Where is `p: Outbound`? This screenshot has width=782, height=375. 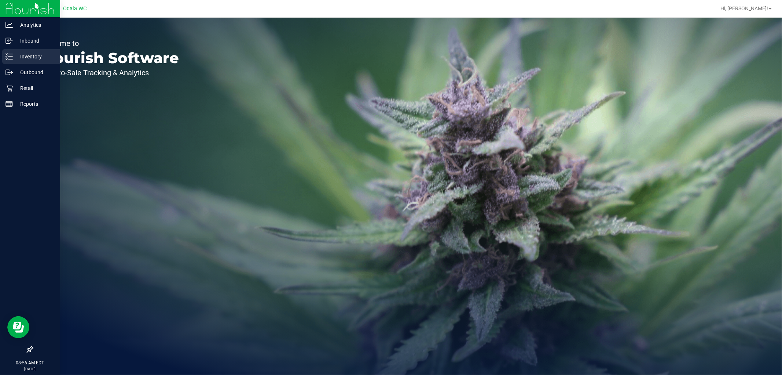
p: Outbound is located at coordinates (35, 72).